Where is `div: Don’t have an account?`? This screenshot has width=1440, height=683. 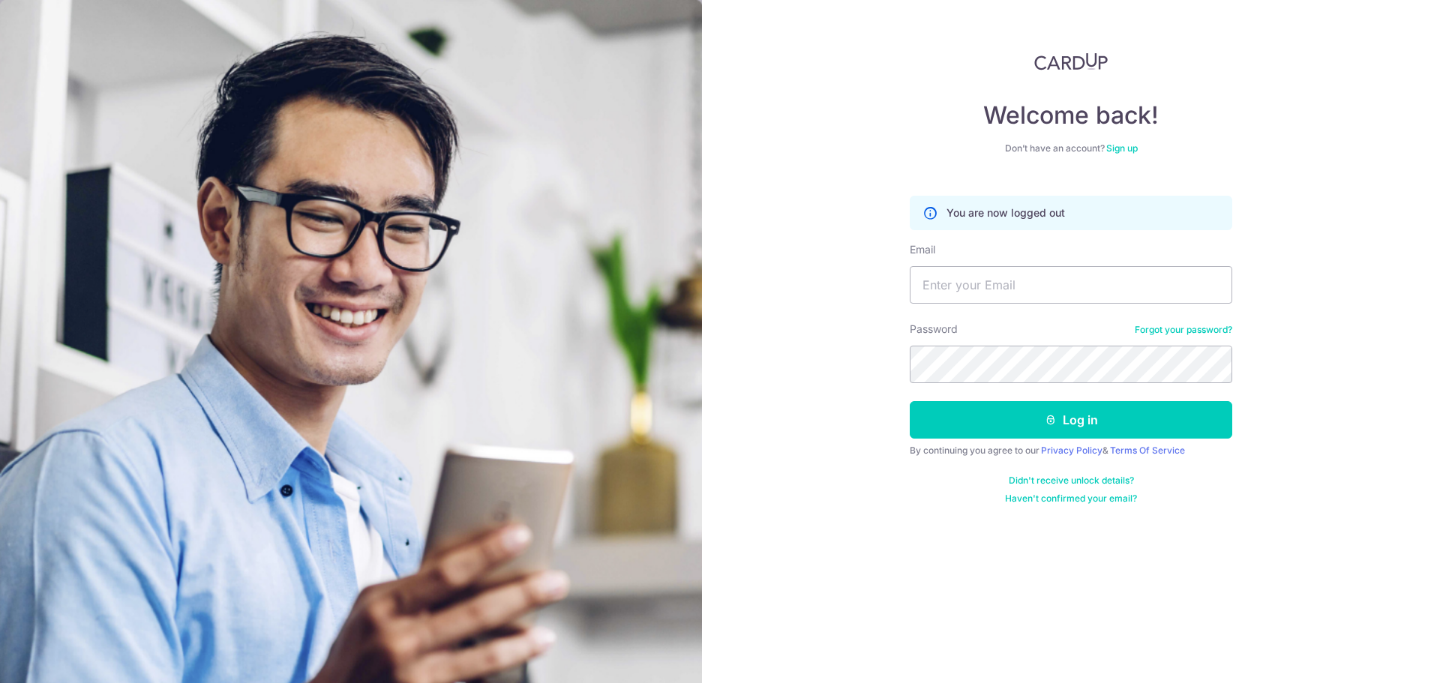
div: Don’t have an account? is located at coordinates (1071, 148).